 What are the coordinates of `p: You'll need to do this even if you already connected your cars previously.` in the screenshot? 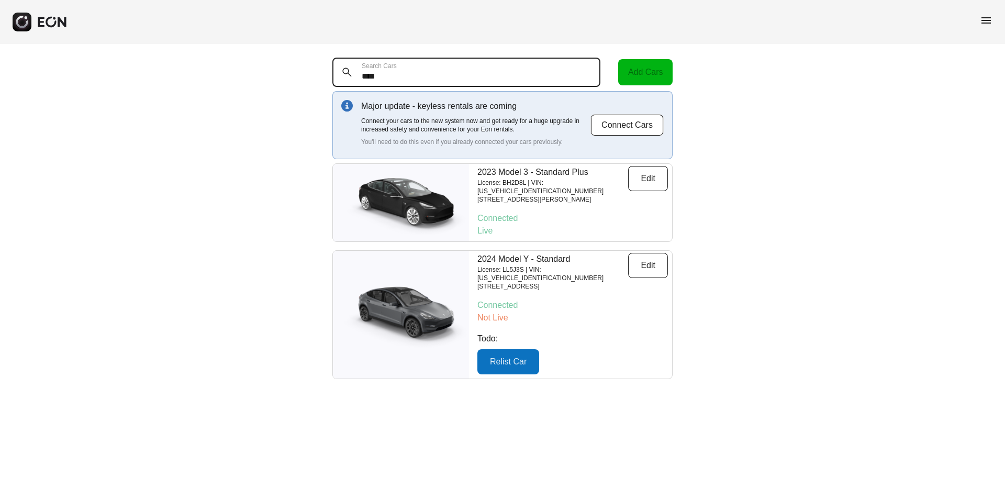 It's located at (476, 142).